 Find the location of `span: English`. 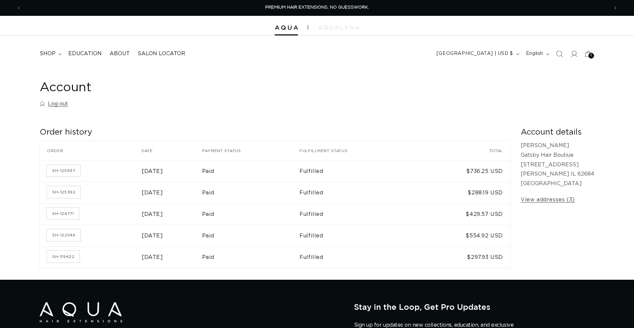

span: English is located at coordinates (535, 53).